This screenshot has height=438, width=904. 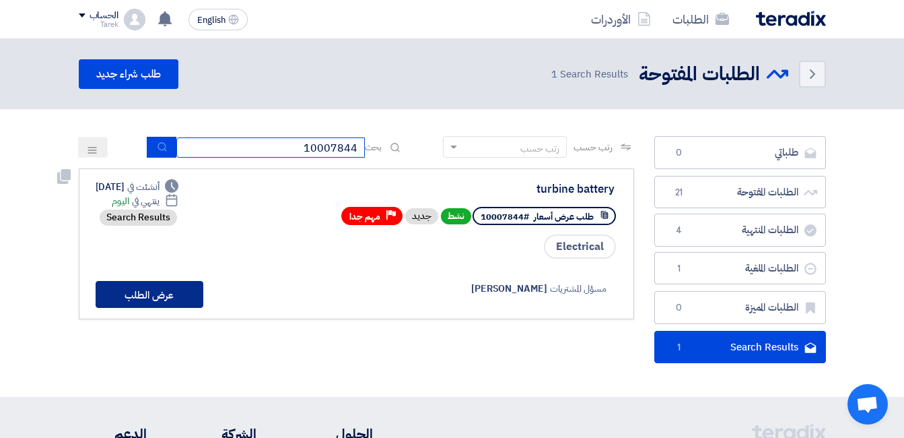 What do you see at coordinates (593, 147) in the screenshot?
I see `span: رتب حسب` at bounding box center [593, 147].